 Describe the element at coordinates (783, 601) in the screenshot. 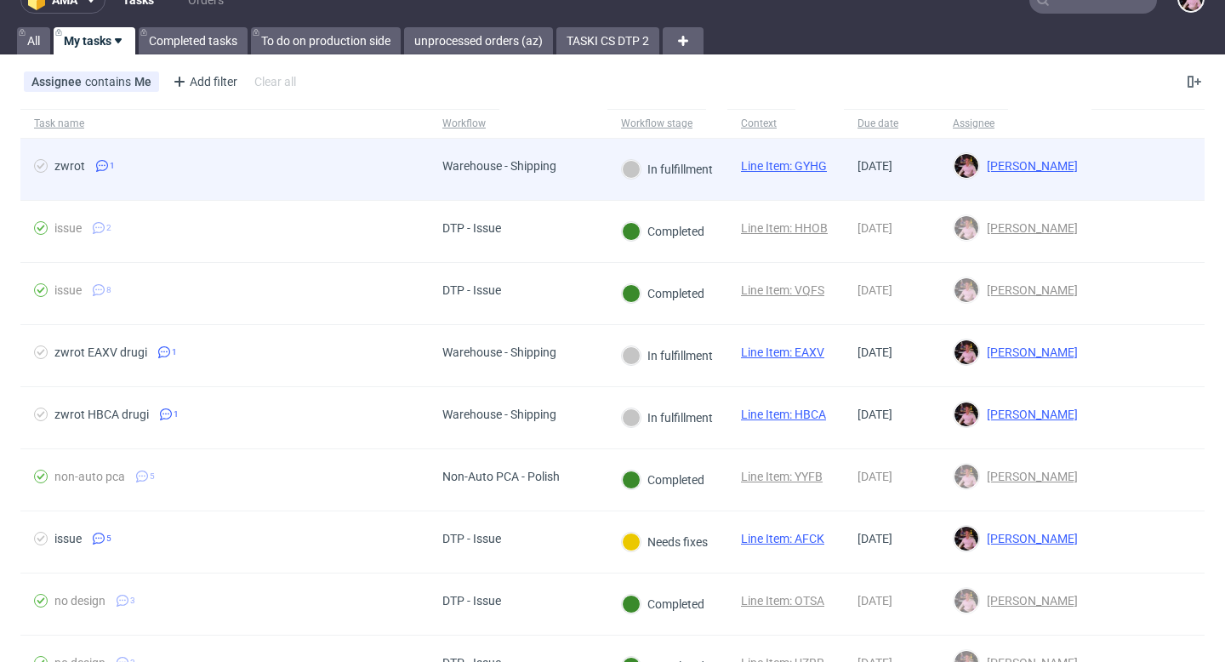

I see `a: Line Item: OTSA` at that location.